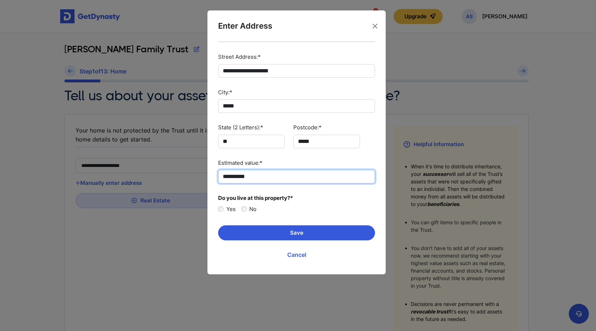  I want to click on div: Enter Address, so click(245, 26).